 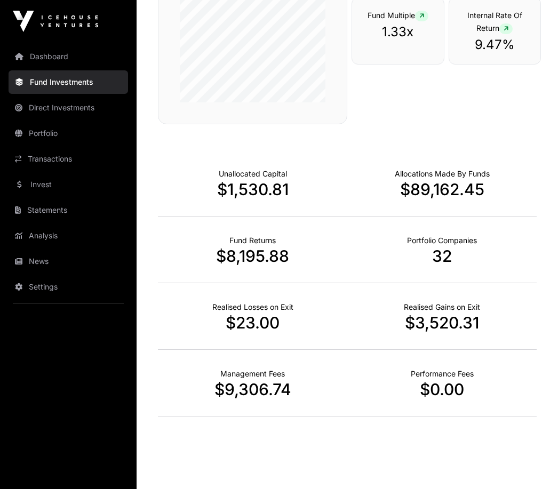 What do you see at coordinates (442, 390) in the screenshot?
I see `p: $0.00` at bounding box center [442, 390].